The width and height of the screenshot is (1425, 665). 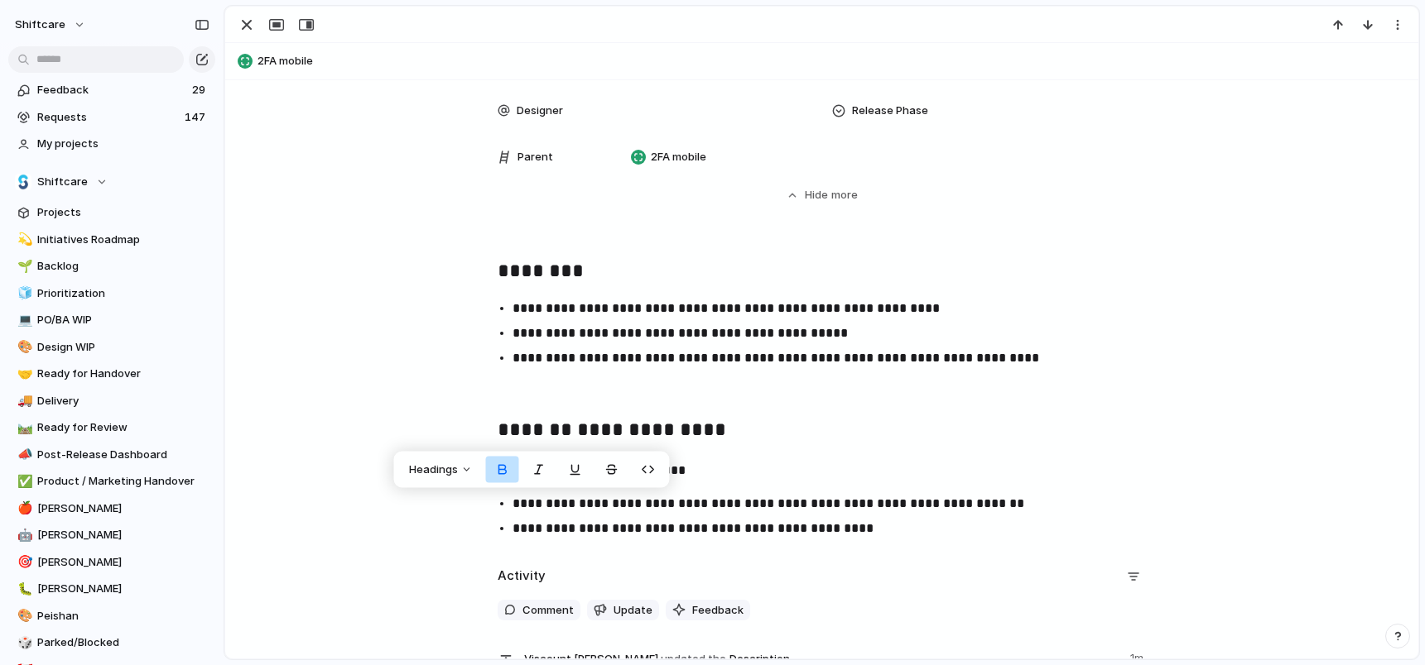 What do you see at coordinates (632, 611) in the screenshot?
I see `span: Update` at bounding box center [632, 611].